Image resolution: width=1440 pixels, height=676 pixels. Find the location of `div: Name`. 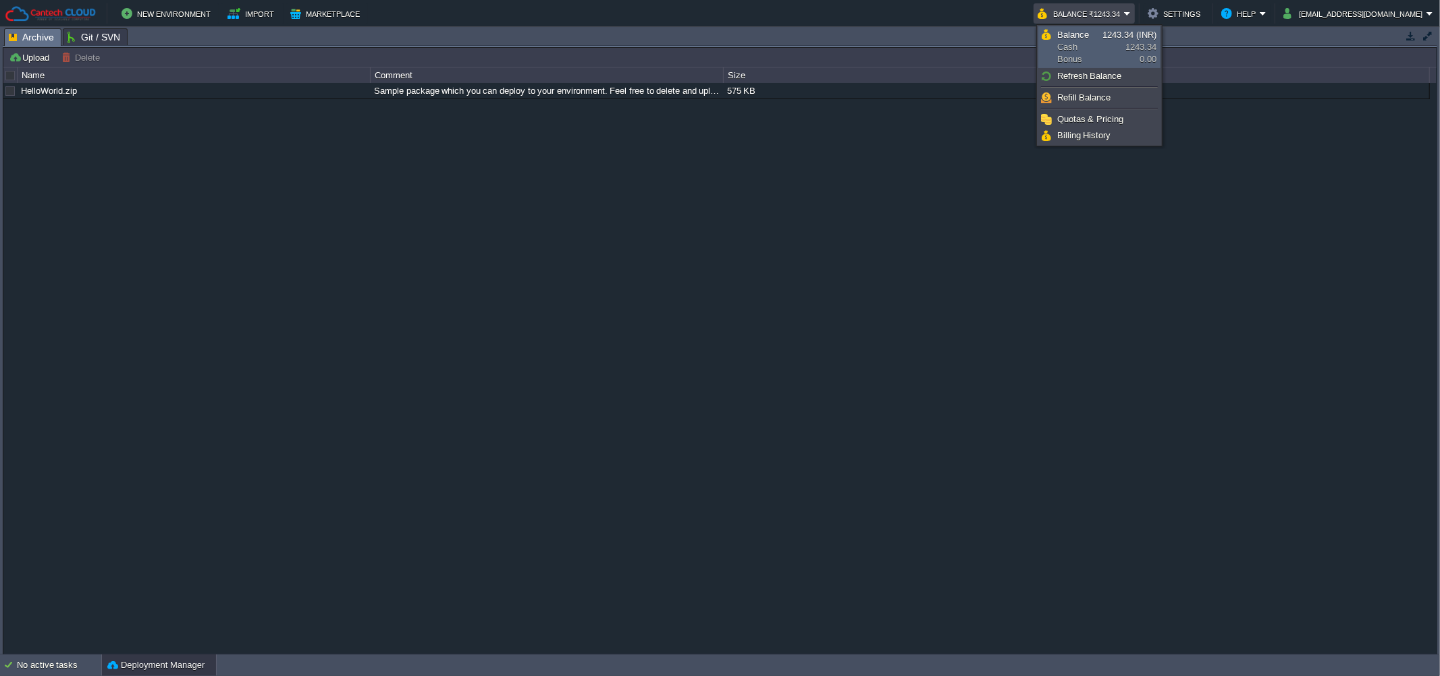

div: Name is located at coordinates (194, 75).